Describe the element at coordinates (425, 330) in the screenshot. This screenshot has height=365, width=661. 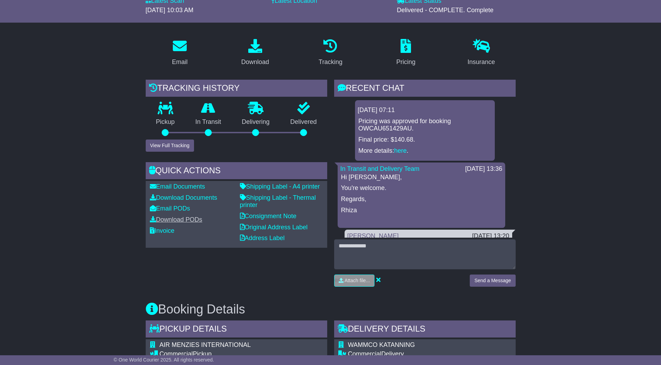
I see `div: Delivery Details` at that location.